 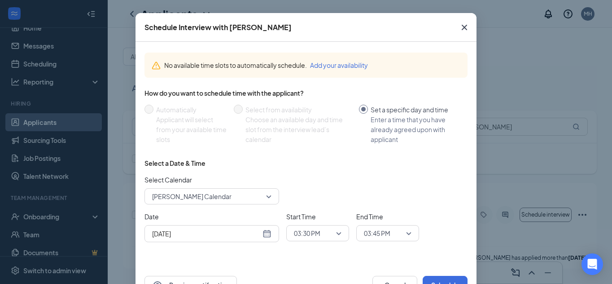 What do you see at coordinates (207, 233) in the screenshot?
I see `input: Aug 26, 2025` at bounding box center [207, 233].